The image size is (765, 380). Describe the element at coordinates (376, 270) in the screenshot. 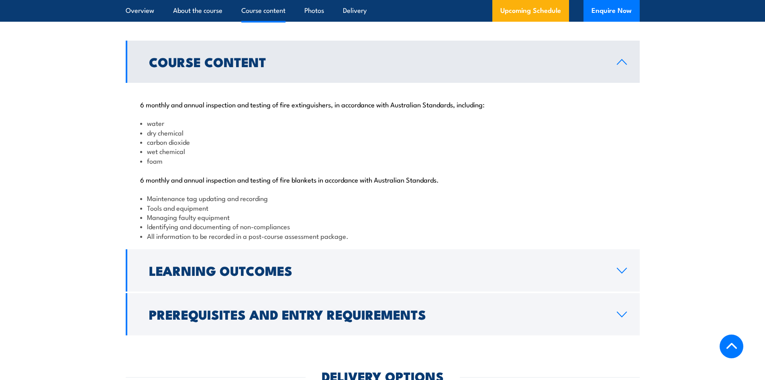

I see `h2: Learning Outcomes` at that location.